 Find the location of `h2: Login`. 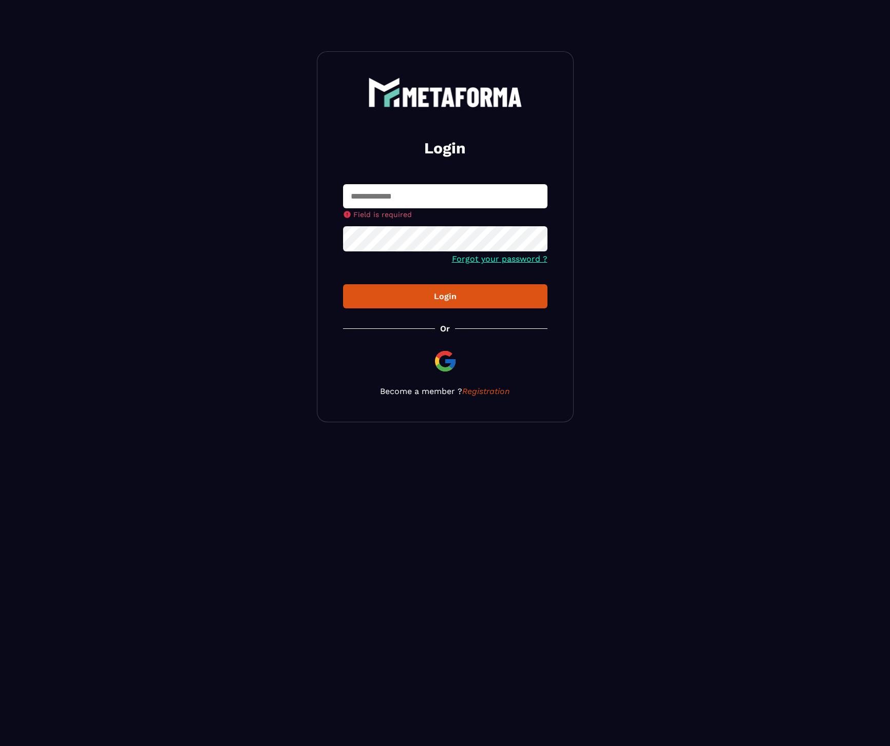

h2: Login is located at coordinates (445, 148).